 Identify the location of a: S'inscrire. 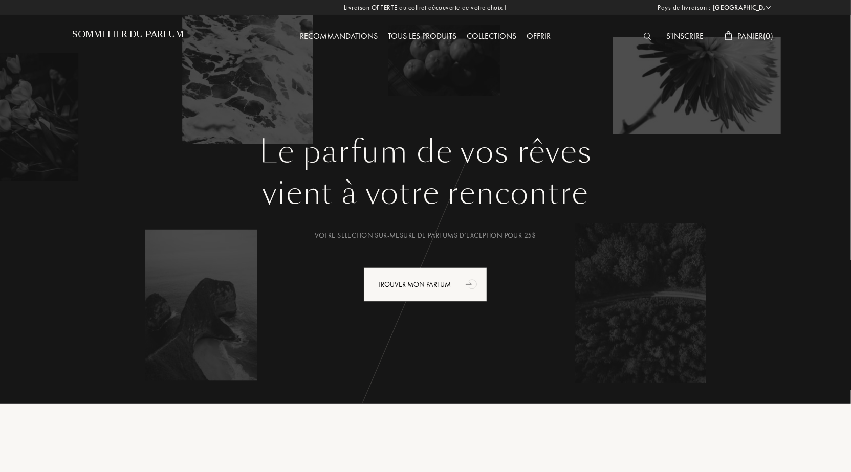
(685, 36).